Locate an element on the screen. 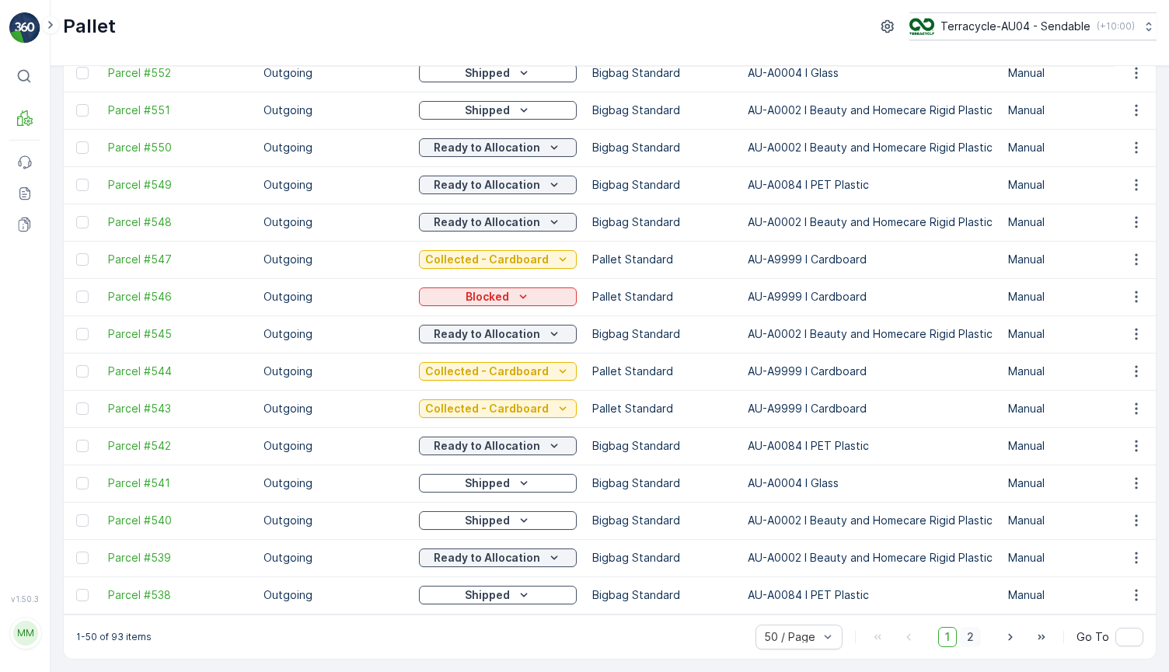 Image resolution: width=1169 pixels, height=672 pixels. p: AU-A0004 I Glass is located at coordinates (870, 483).